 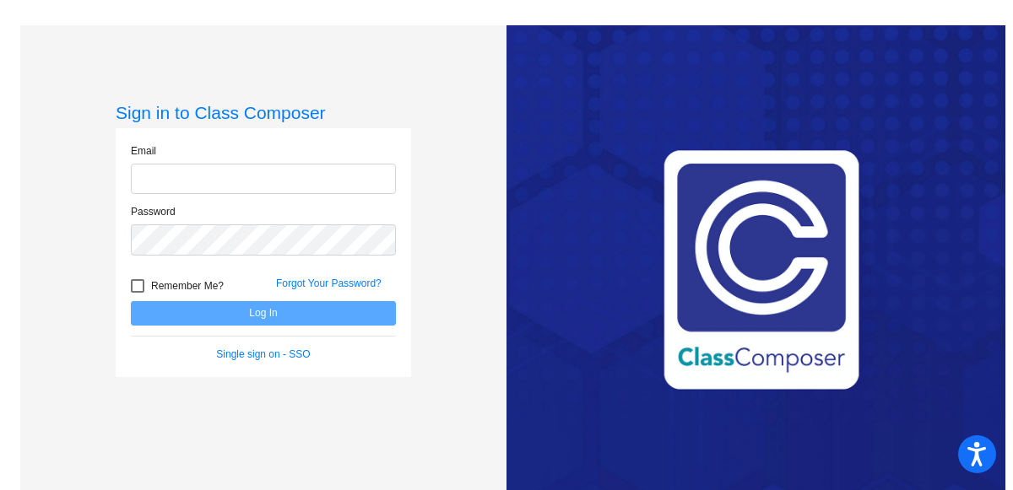 I want to click on a: Forgot Your Password?, so click(x=328, y=284).